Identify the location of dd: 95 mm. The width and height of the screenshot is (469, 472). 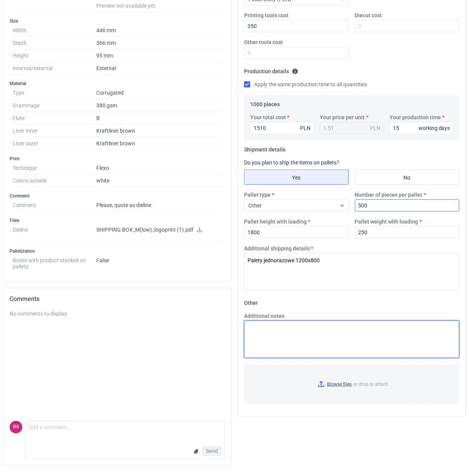
(159, 56).